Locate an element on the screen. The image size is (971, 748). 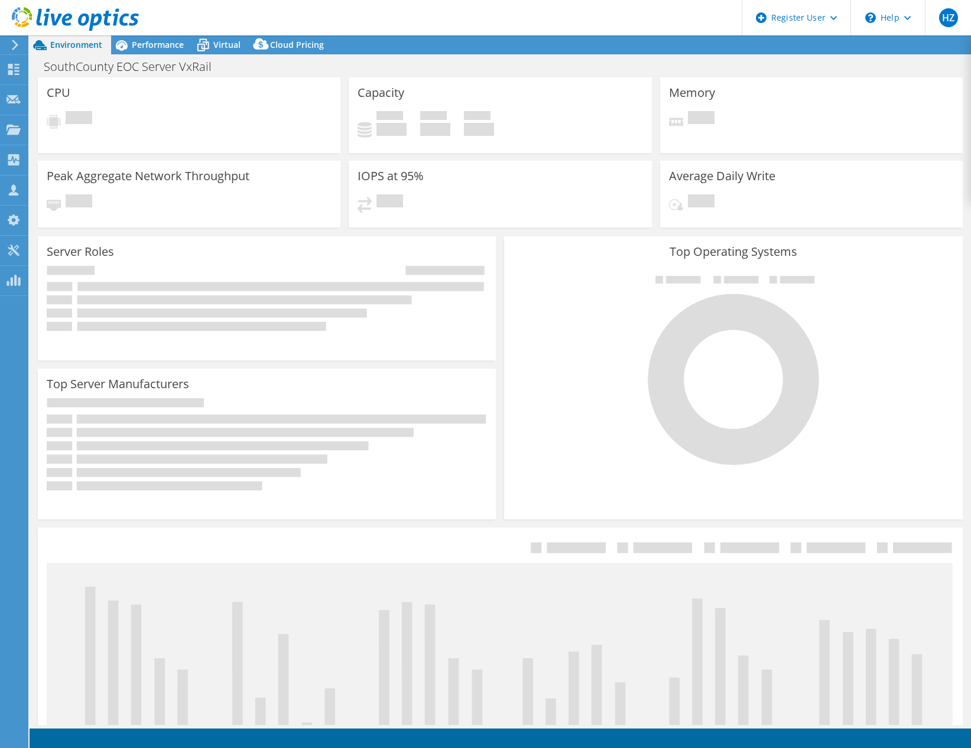
span: HZ is located at coordinates (949, 18).